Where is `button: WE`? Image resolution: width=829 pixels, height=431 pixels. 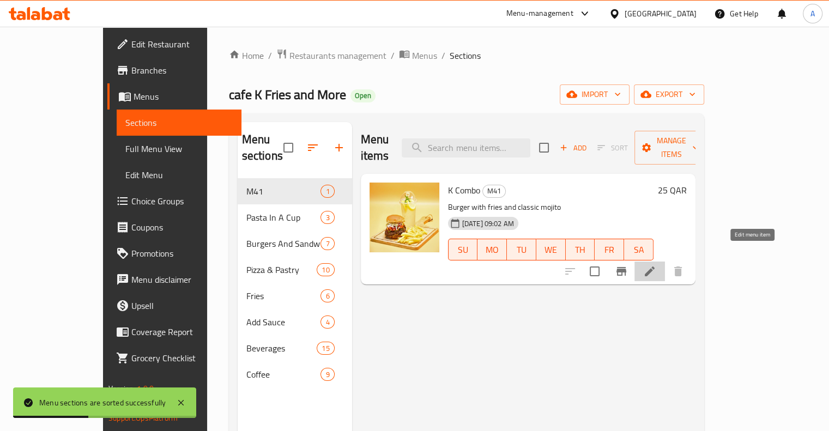 button: WE is located at coordinates (551, 250).